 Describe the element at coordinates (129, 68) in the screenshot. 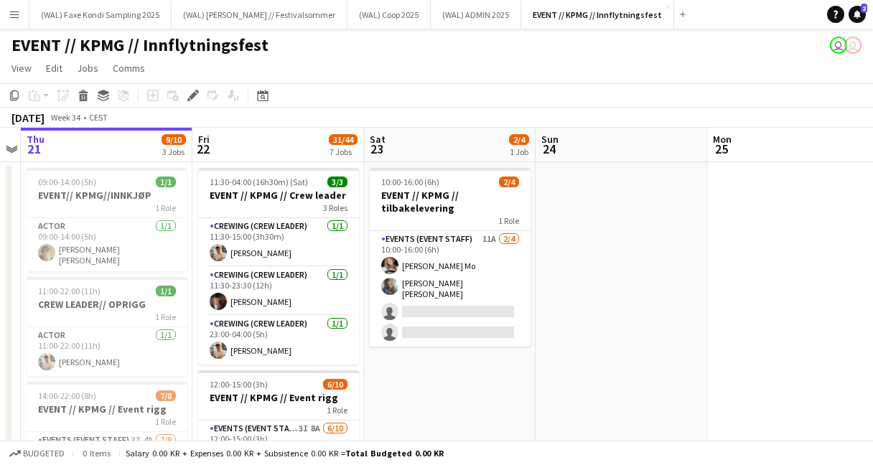

I see `a: Comms` at that location.